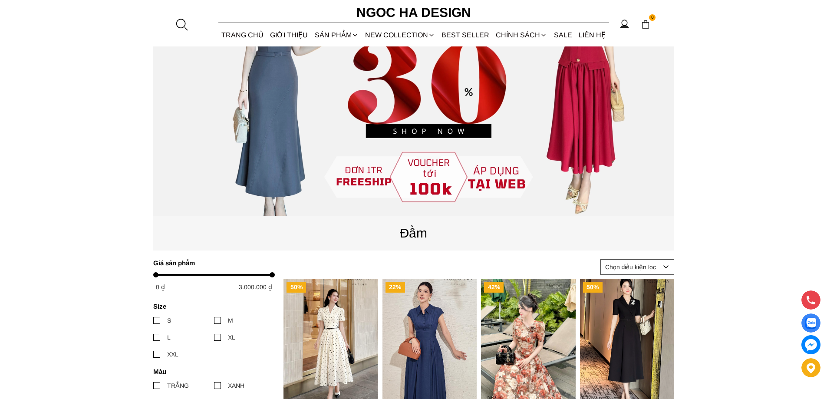  Describe the element at coordinates (810, 344) in the screenshot. I see `a: messenger` at that location.